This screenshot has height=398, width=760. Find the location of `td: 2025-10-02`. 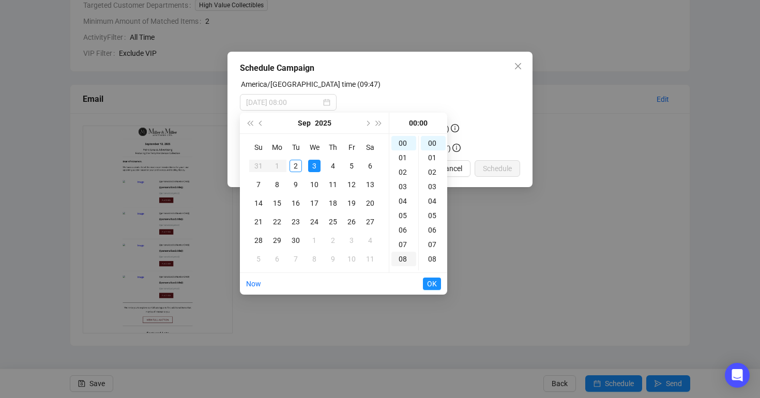

td: 2025-10-02 is located at coordinates (333, 240).